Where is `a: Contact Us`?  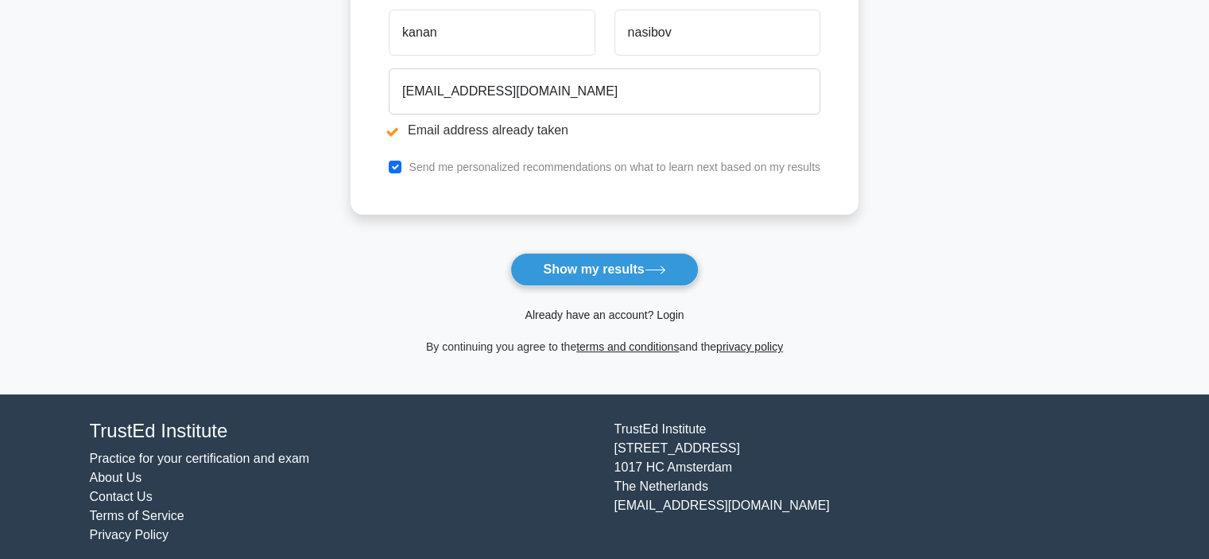
a: Contact Us is located at coordinates (121, 496).